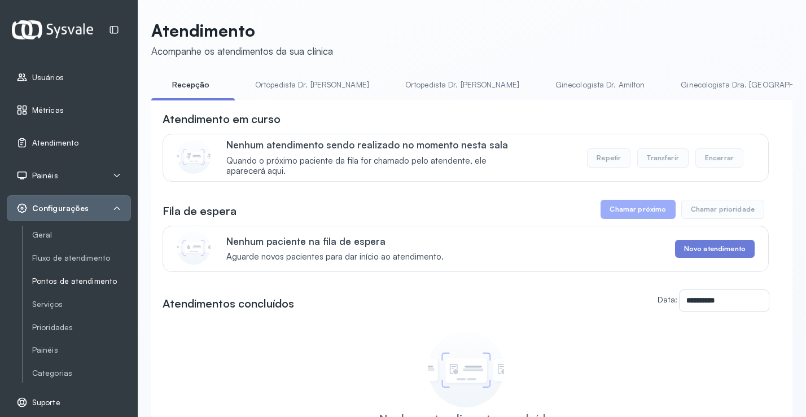  Describe the element at coordinates (242, 30) in the screenshot. I see `p: Atendimento` at that location.